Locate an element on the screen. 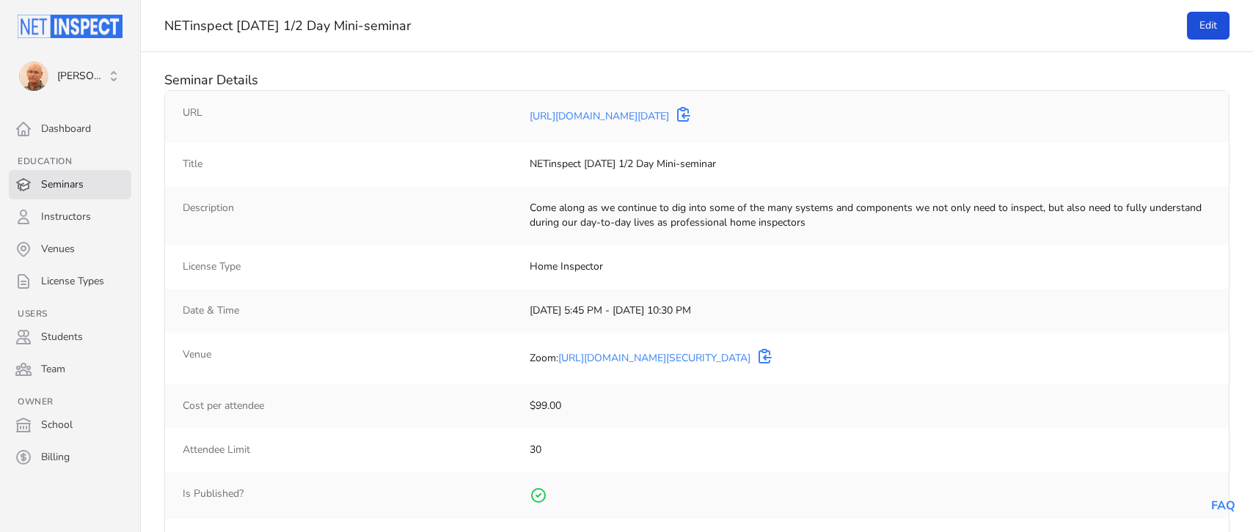  div: Seminar Details is located at coordinates (697, 80).